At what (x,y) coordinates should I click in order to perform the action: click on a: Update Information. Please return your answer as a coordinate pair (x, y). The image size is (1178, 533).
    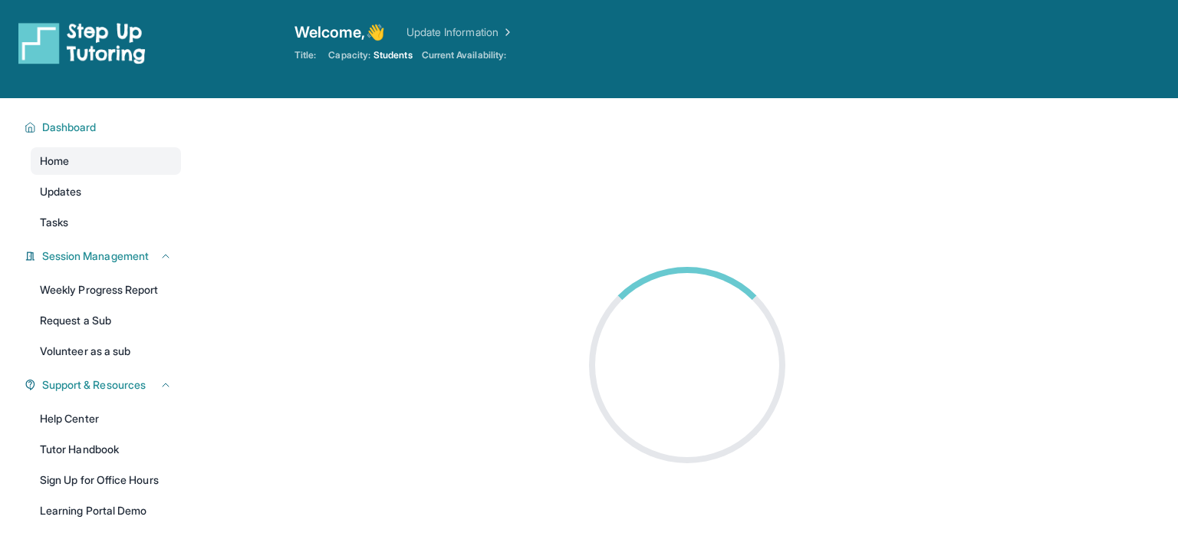
    Looking at the image, I should click on (460, 32).